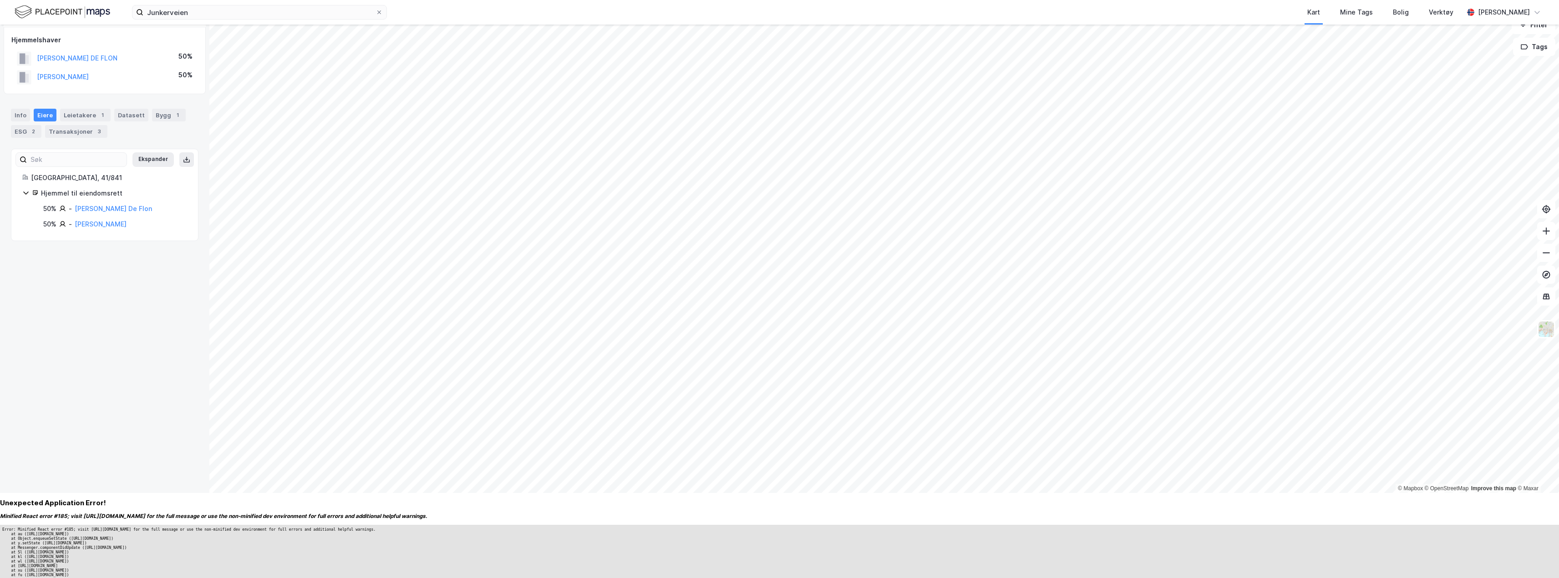 The image size is (1559, 578). I want to click on div: Info, so click(20, 115).